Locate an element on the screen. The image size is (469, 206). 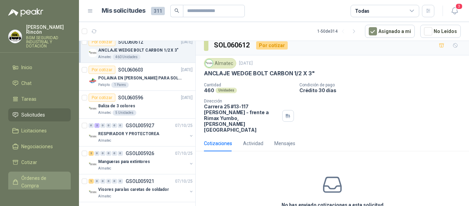
div: 460 Unidades is located at coordinates (126, 57).